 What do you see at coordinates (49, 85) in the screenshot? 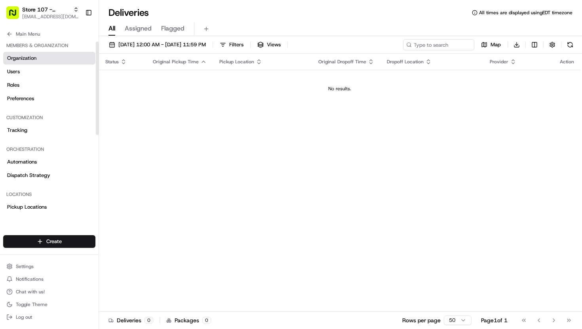
I see `a: Roles` at bounding box center [49, 85].